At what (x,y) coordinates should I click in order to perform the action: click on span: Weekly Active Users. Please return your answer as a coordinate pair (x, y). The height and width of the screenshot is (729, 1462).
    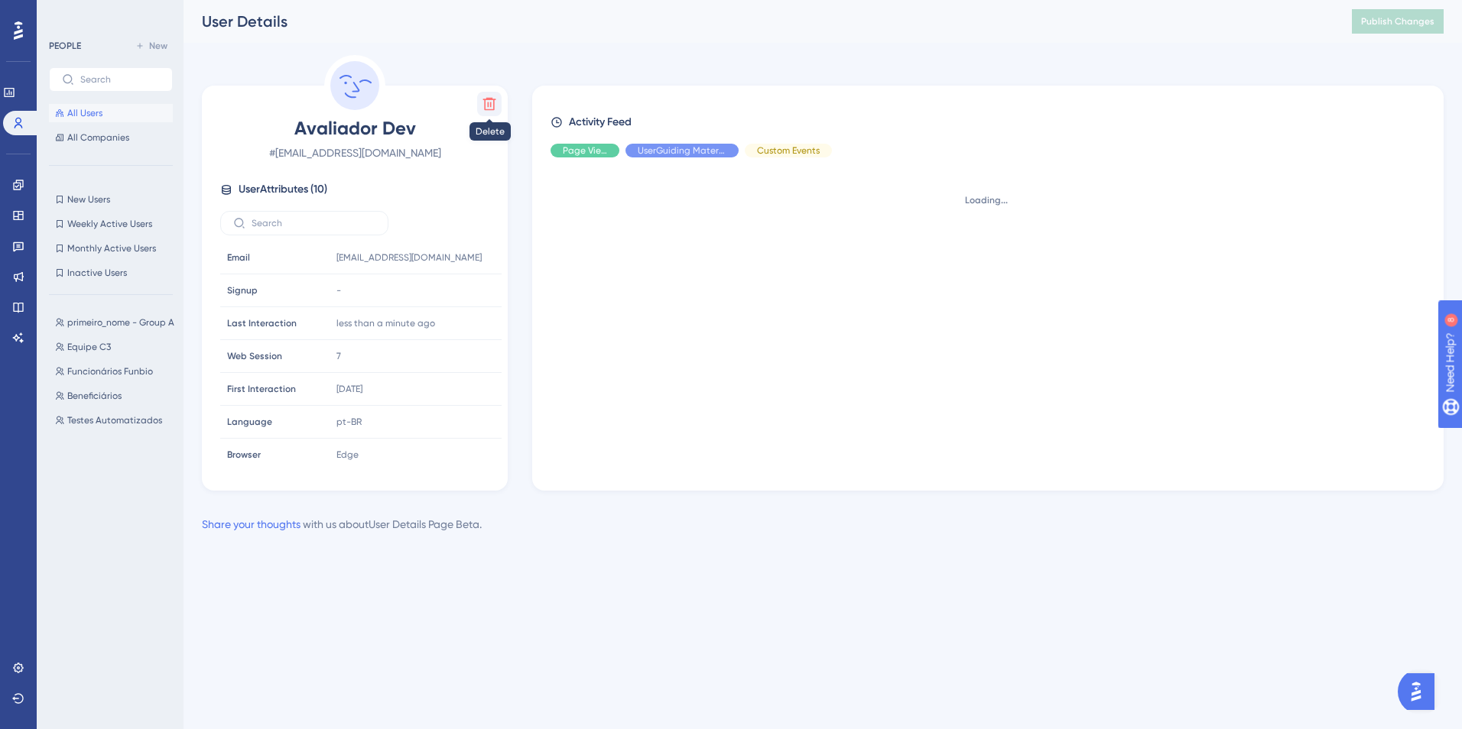
    Looking at the image, I should click on (109, 224).